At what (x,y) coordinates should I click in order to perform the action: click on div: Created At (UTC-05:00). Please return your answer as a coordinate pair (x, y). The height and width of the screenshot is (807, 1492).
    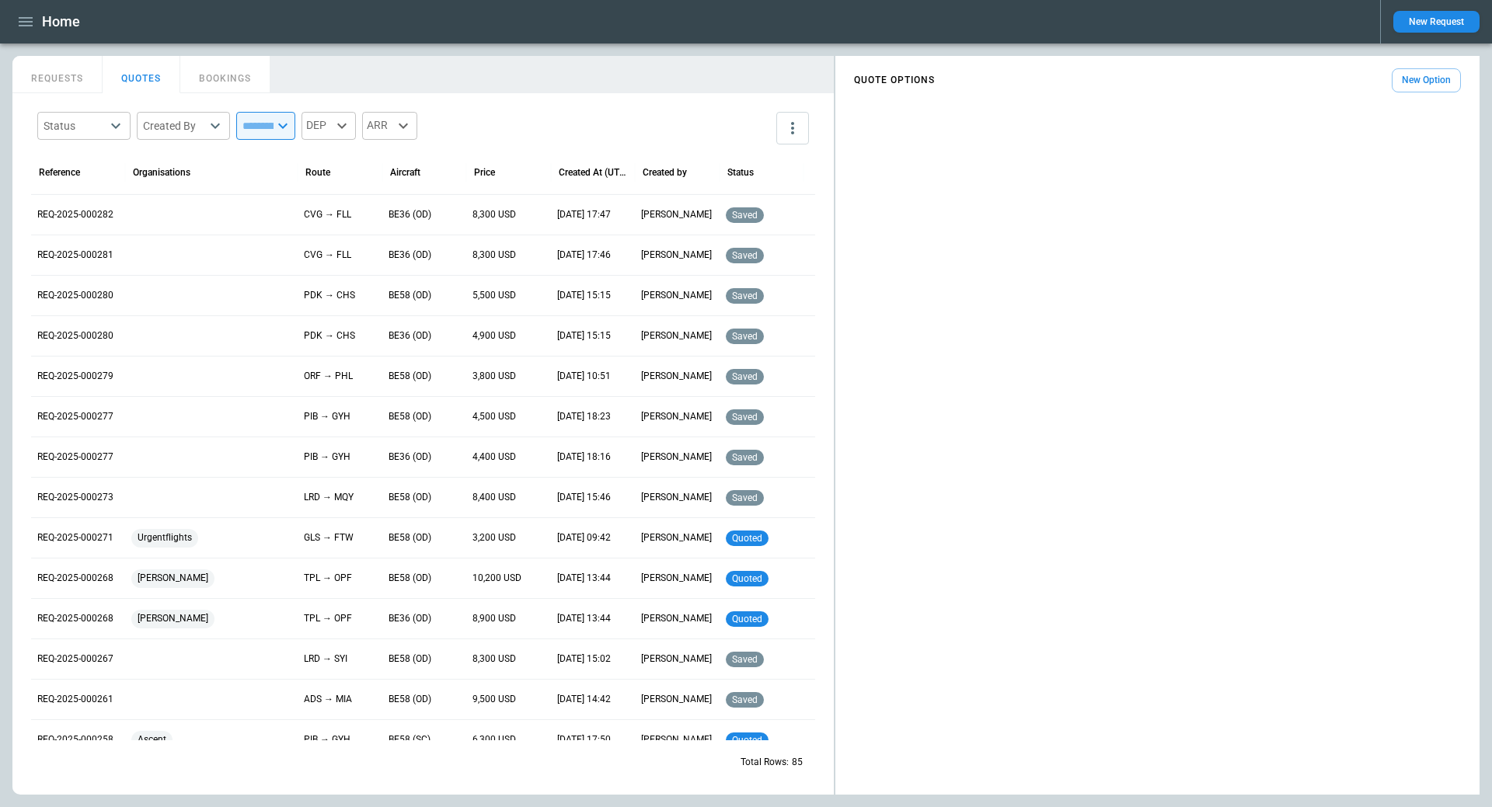
    Looking at the image, I should click on (595, 173).